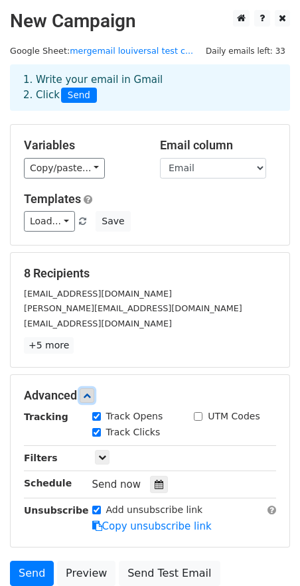 The image size is (300, 586). Describe the element at coordinates (150, 21) in the screenshot. I see `h2: New Campaign` at that location.